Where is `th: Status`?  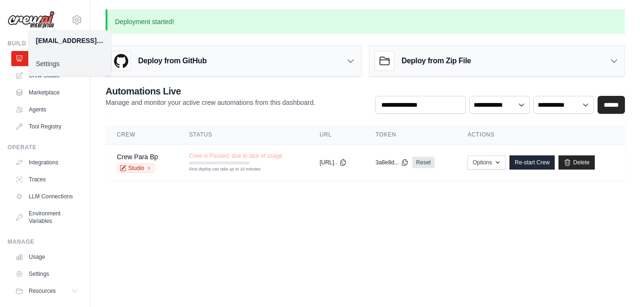 th: Status is located at coordinates (243, 134).